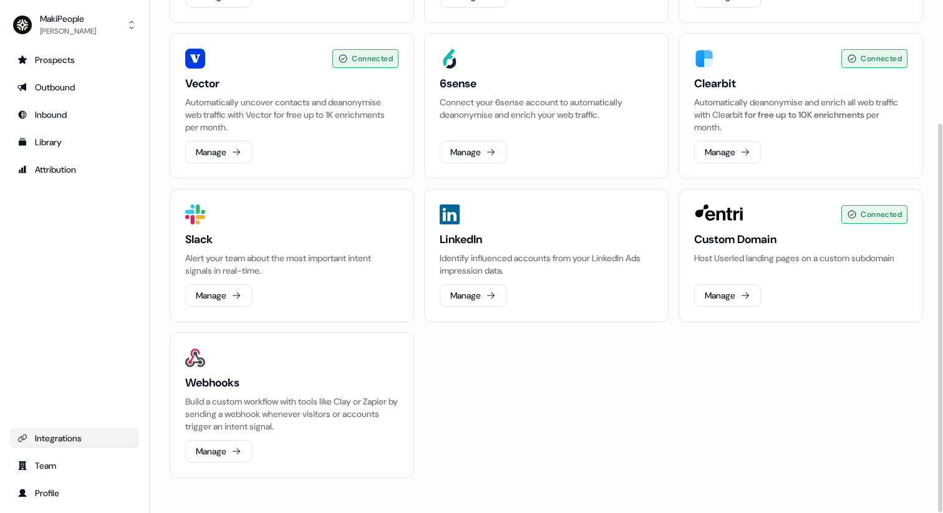  What do you see at coordinates (74, 493) in the screenshot?
I see `a: Go to profile` at bounding box center [74, 493].